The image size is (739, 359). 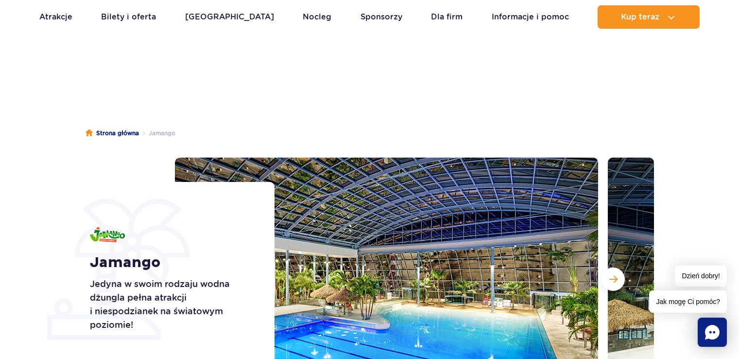 What do you see at coordinates (701, 276) in the screenshot?
I see `span: Dzień dobry!` at bounding box center [701, 276].